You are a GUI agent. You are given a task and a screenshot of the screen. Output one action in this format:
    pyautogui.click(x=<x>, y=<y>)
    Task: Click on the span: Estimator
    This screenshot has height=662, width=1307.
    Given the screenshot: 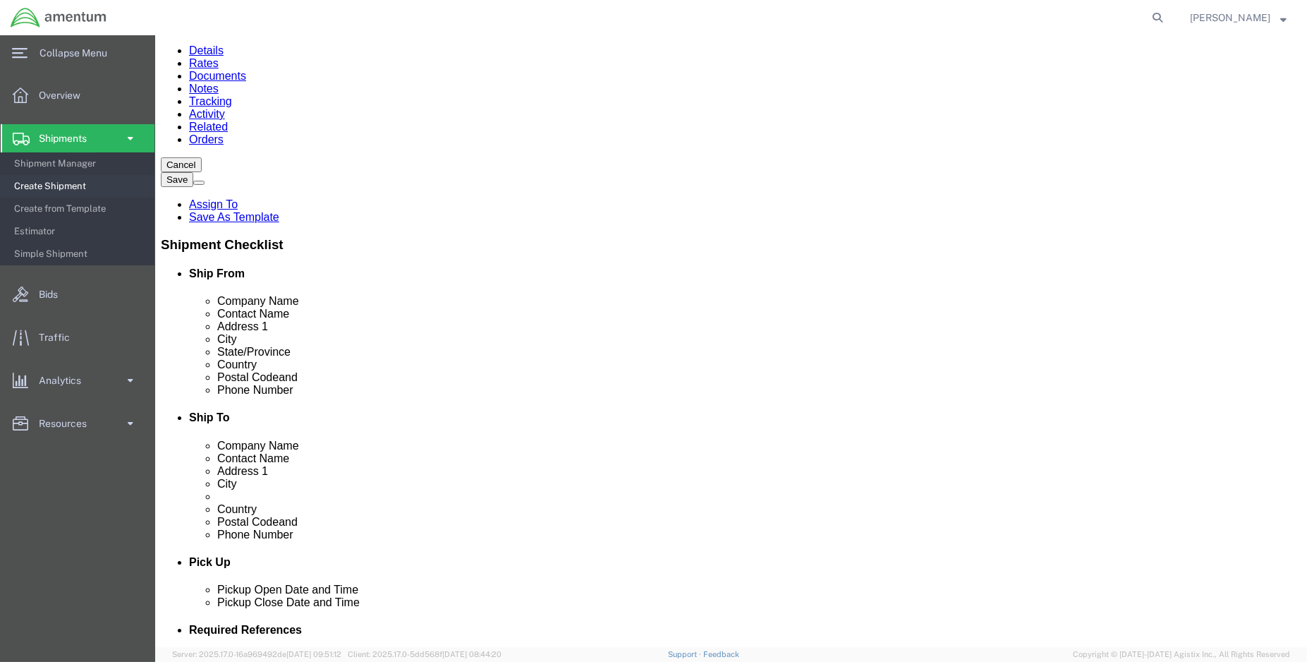 What is the action you would take?
    pyautogui.click(x=79, y=231)
    